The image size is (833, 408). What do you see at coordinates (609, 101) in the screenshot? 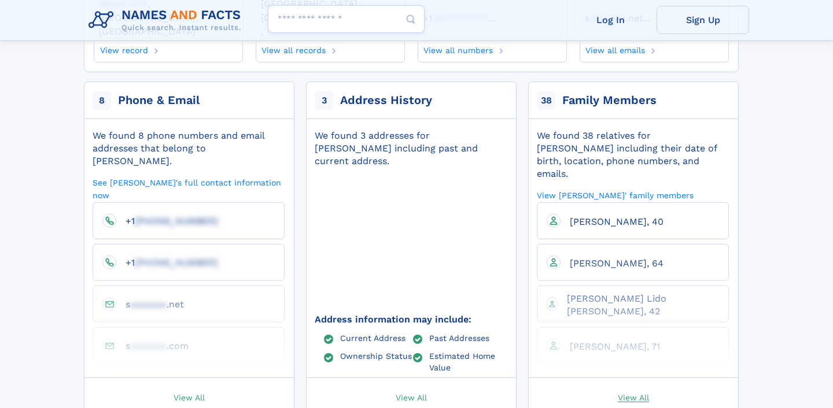
I see `div: Family Members` at bounding box center [609, 101].